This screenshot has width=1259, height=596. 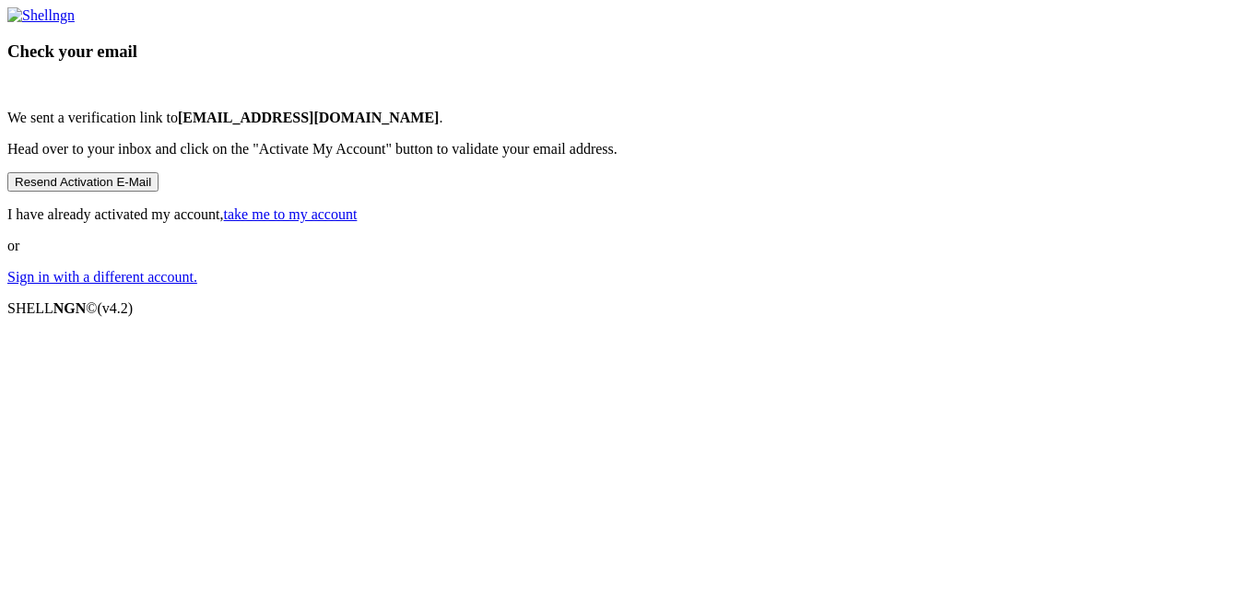 What do you see at coordinates (630, 215) in the screenshot?
I see `p: I have already activated my account,` at bounding box center [630, 215].